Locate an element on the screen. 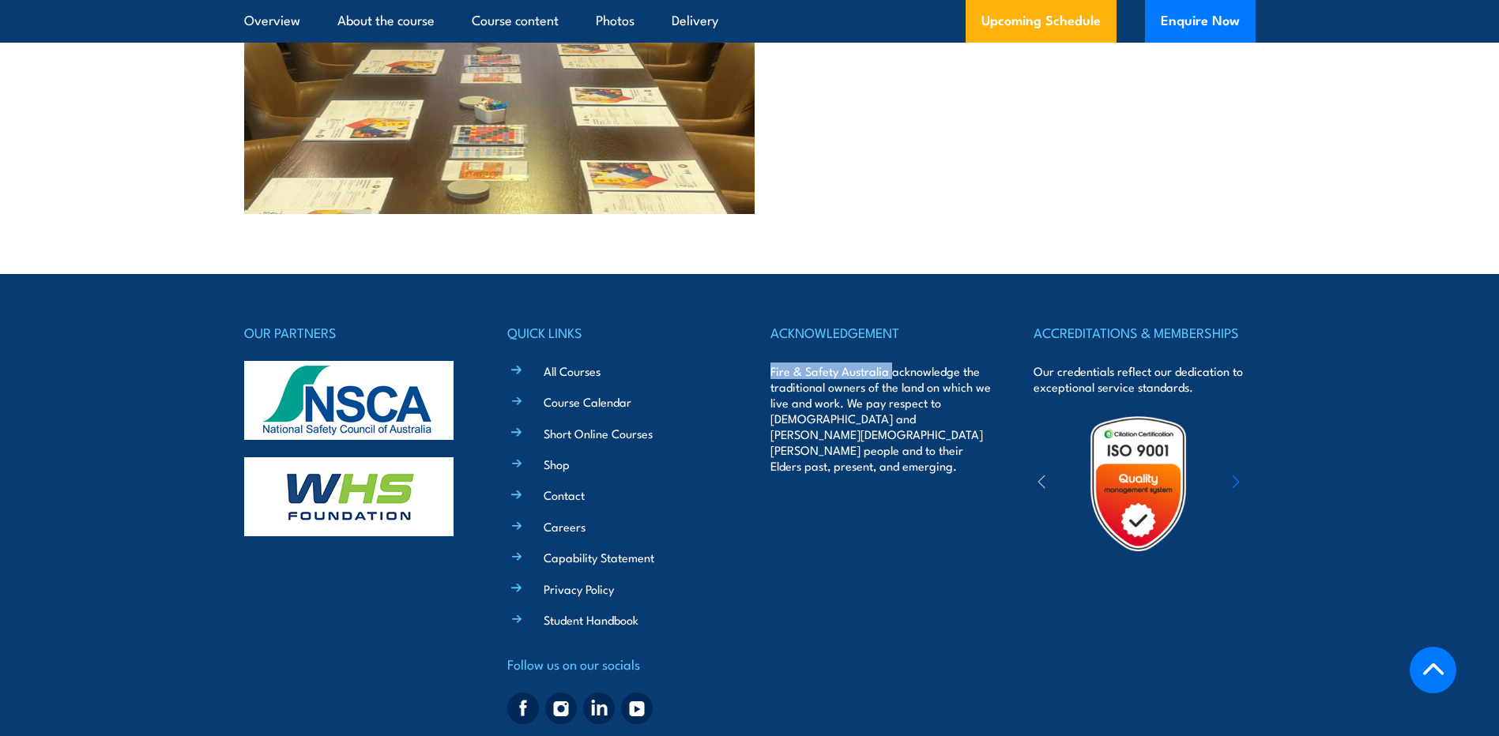 The image size is (1499, 736). p: Fire & Safety Australia acknowledge the traditional owners of the land on which we live and work.... is located at coordinates (881, 419).